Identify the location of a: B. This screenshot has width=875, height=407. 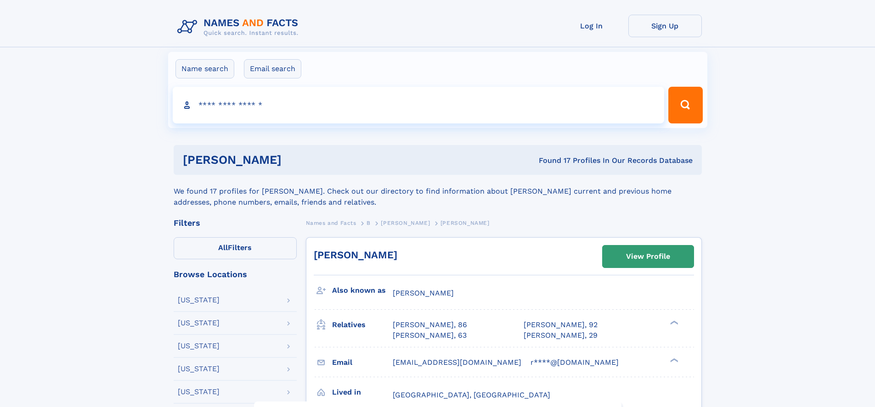
(368, 223).